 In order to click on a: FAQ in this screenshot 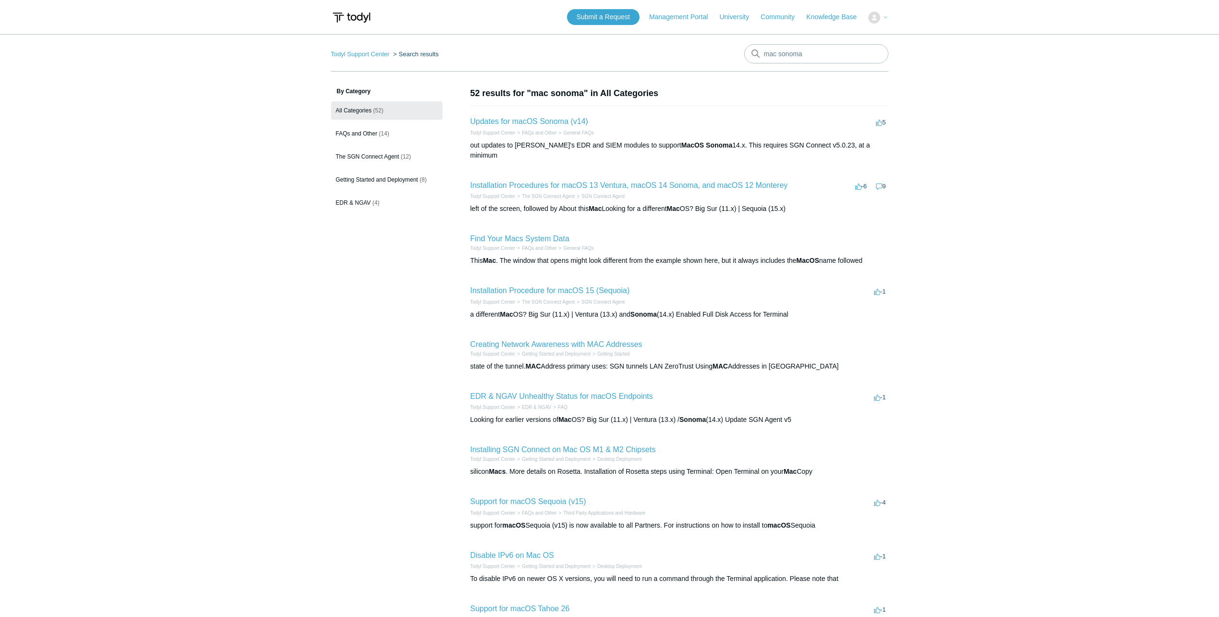, I will do `click(562, 407)`.